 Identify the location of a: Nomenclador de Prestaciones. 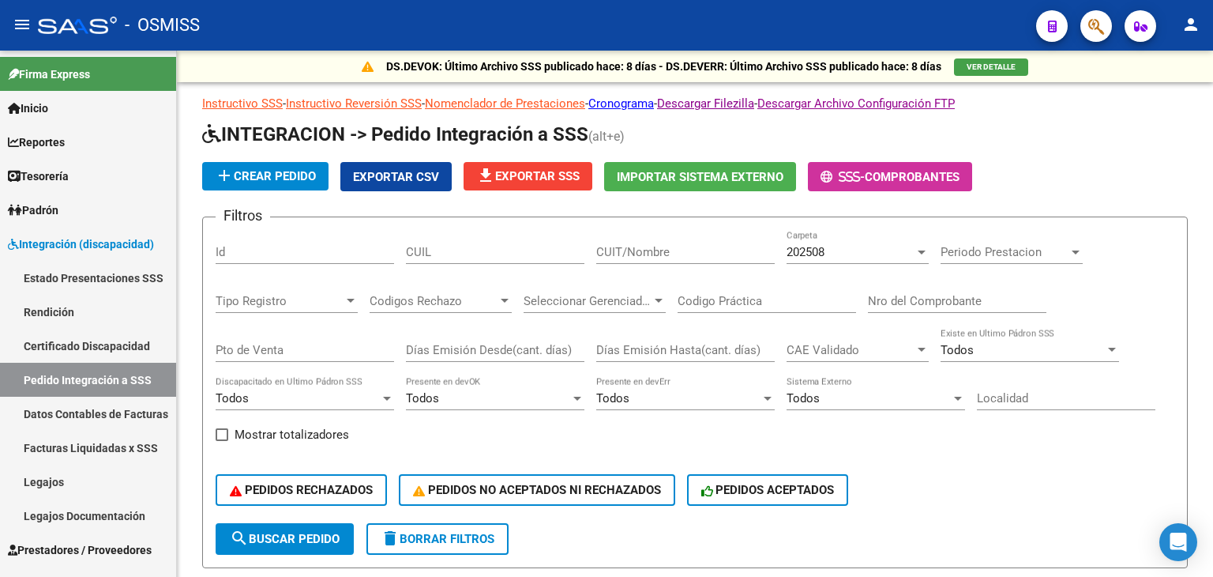
(505, 103).